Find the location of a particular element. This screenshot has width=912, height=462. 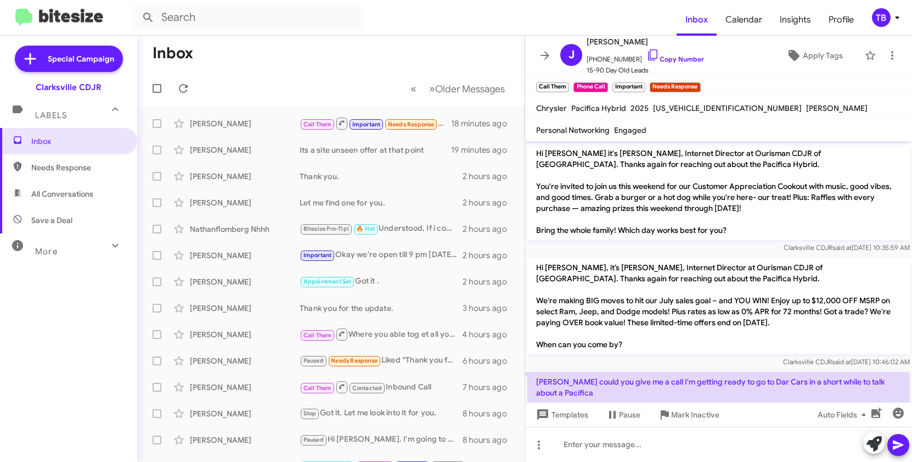

div: No is located at coordinates (375, 123).